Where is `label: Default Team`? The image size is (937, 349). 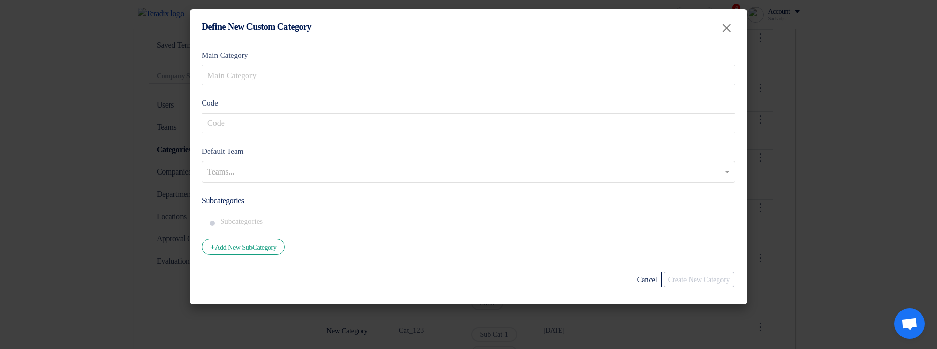 label: Default Team is located at coordinates (469, 151).